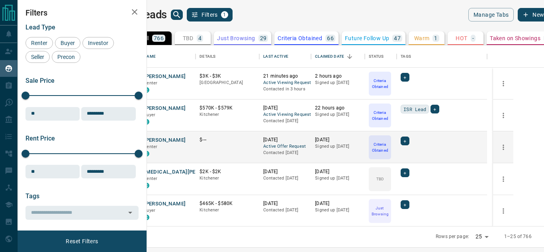 The width and height of the screenshot is (544, 252). What do you see at coordinates (82, 241) in the screenshot?
I see `button: Reset Filters` at bounding box center [82, 241].